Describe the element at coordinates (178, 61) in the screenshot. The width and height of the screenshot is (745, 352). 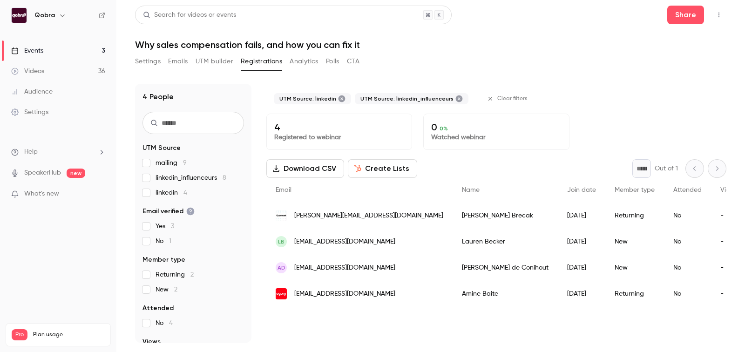
I see `button: Emails` at that location.